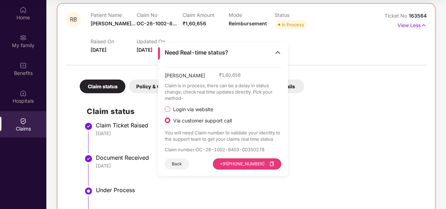 This screenshot has width=446, height=209. I want to click on span: 163564, so click(418, 15).